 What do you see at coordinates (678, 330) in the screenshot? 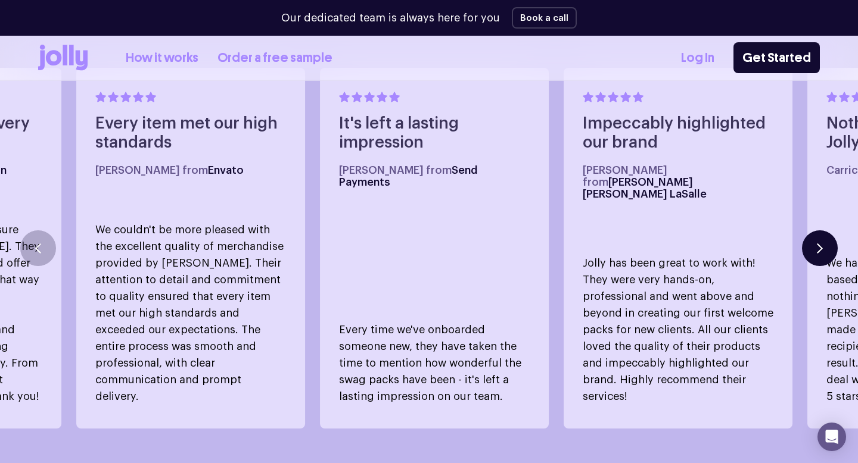
I see `p: Jolly has been great to work with! They were very hands-on, professional and went above and beyon...` at bounding box center [678, 330].